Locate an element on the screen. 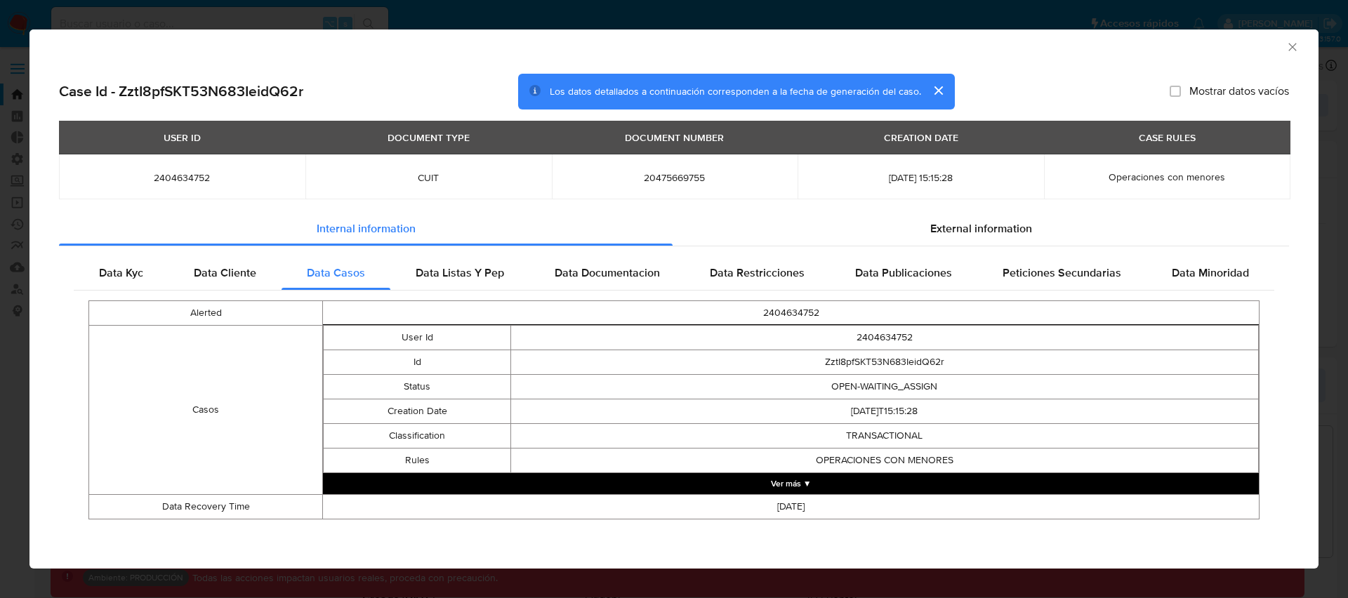 The width and height of the screenshot is (1348, 598). div: Detailed internal info is located at coordinates (674, 273).